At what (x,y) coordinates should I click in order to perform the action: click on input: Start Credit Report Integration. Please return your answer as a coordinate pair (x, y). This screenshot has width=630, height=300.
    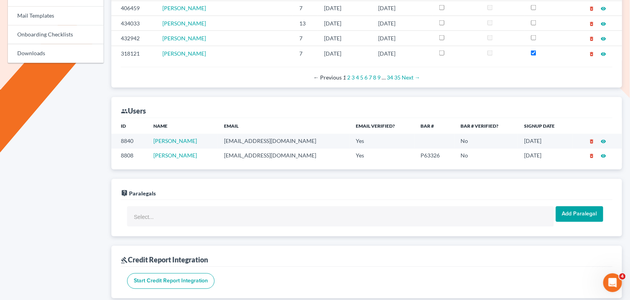
    Looking at the image, I should click on (171, 282).